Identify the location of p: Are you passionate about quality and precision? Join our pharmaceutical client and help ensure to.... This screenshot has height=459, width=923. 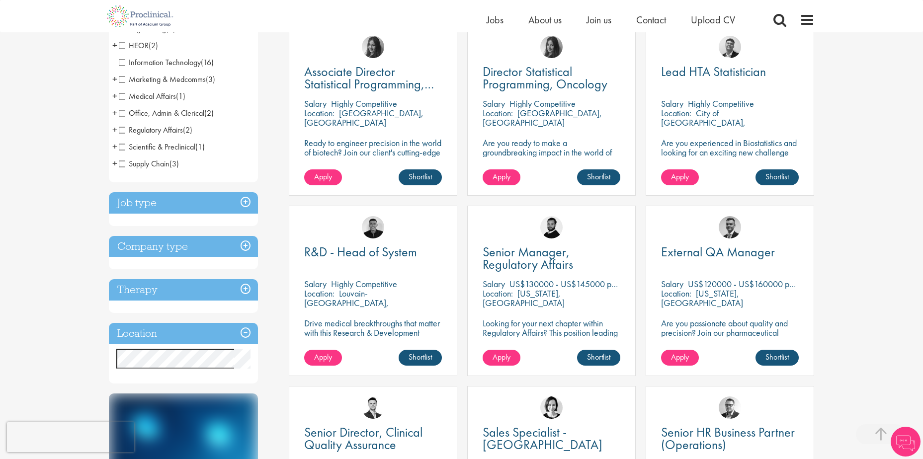
(730, 342).